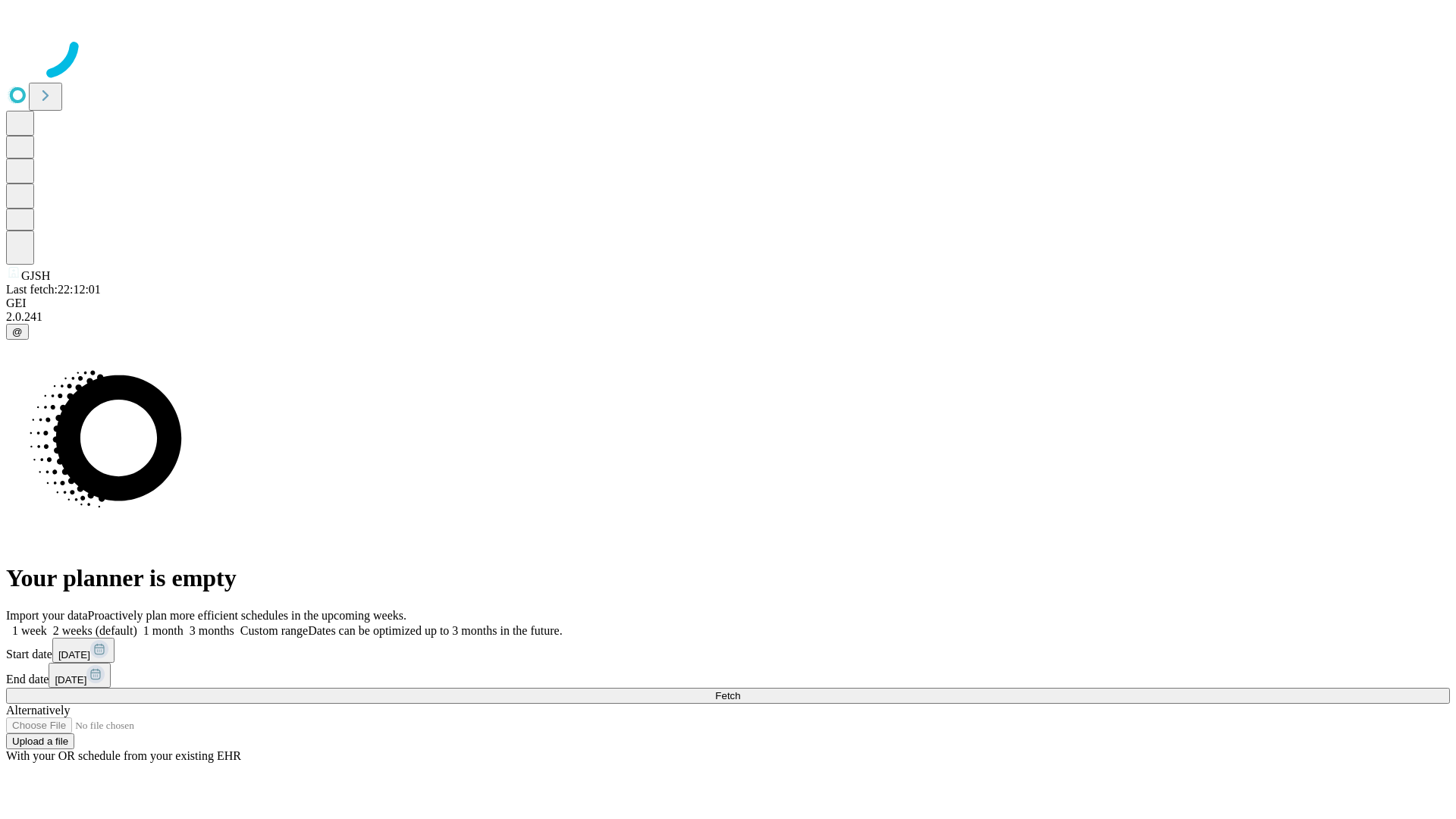 The image size is (1456, 819). I want to click on div: End date, so click(728, 674).